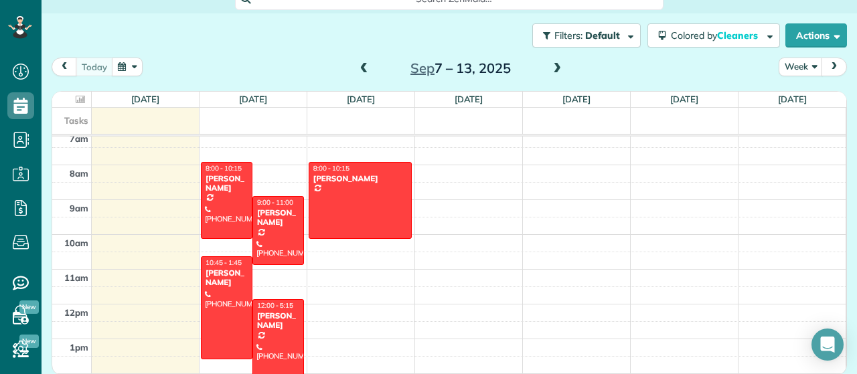 Image resolution: width=857 pixels, height=374 pixels. I want to click on span: Sep, so click(422, 68).